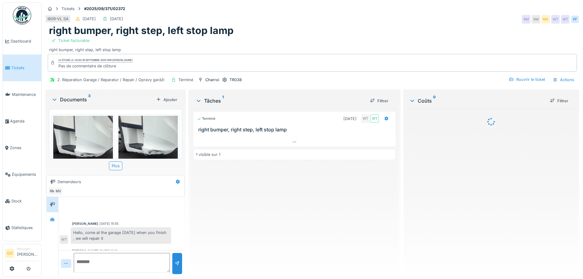 The image size is (583, 279). Describe the element at coordinates (74, 40) in the screenshot. I see `div: Ticket facturable` at that location.